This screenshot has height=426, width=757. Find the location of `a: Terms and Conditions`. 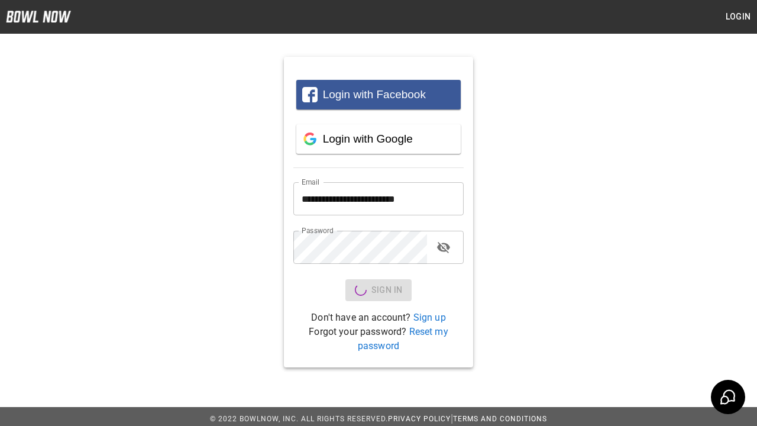

a: Terms and Conditions is located at coordinates (500, 419).